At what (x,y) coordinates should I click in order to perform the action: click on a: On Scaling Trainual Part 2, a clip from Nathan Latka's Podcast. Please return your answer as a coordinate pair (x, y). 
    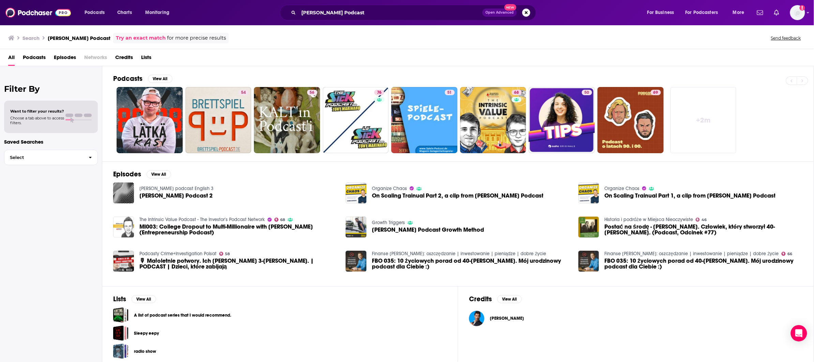
    Looking at the image, I should click on (356, 193).